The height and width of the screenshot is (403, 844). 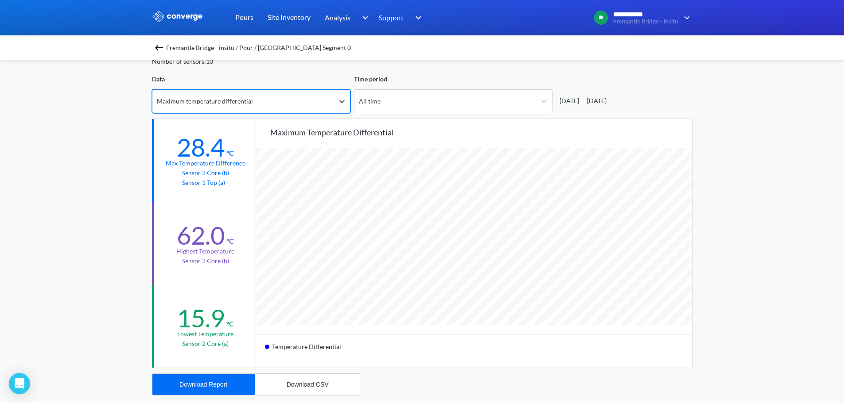 I want to click on span: Support, so click(x=391, y=17).